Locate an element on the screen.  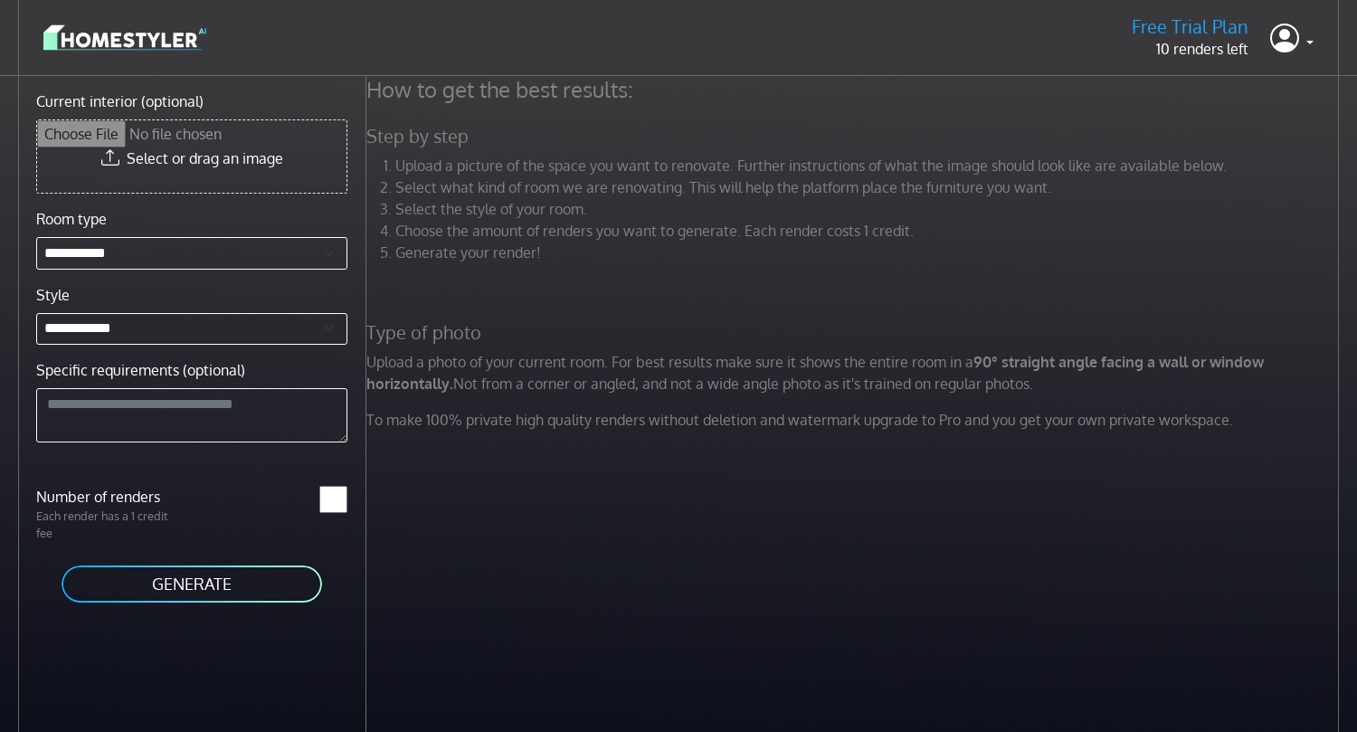
li: Generate your render! is located at coordinates (870, 252).